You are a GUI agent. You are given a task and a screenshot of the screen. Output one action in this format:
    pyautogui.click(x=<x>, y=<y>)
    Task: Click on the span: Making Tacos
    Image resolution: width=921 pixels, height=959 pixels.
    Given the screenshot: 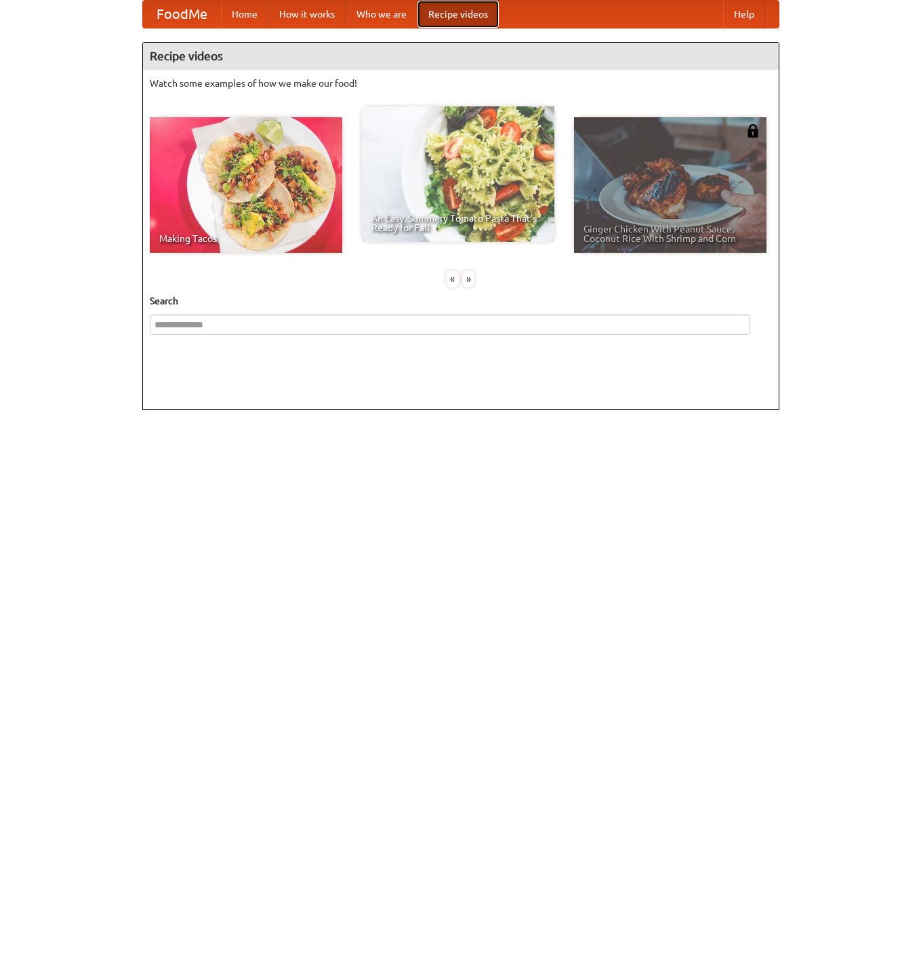 What is the action you would take?
    pyautogui.click(x=246, y=239)
    